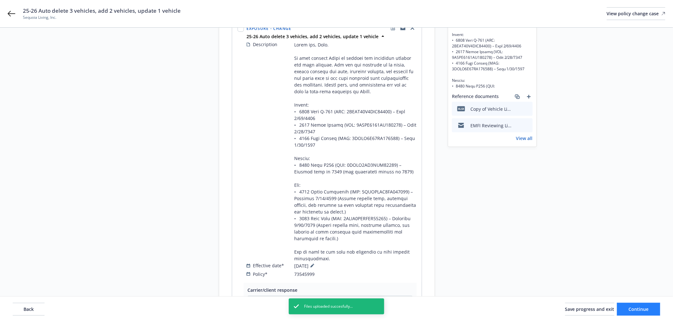 The width and height of the screenshot is (673, 322). What do you see at coordinates (265, 44) in the screenshot?
I see `span: Description` at bounding box center [265, 44].